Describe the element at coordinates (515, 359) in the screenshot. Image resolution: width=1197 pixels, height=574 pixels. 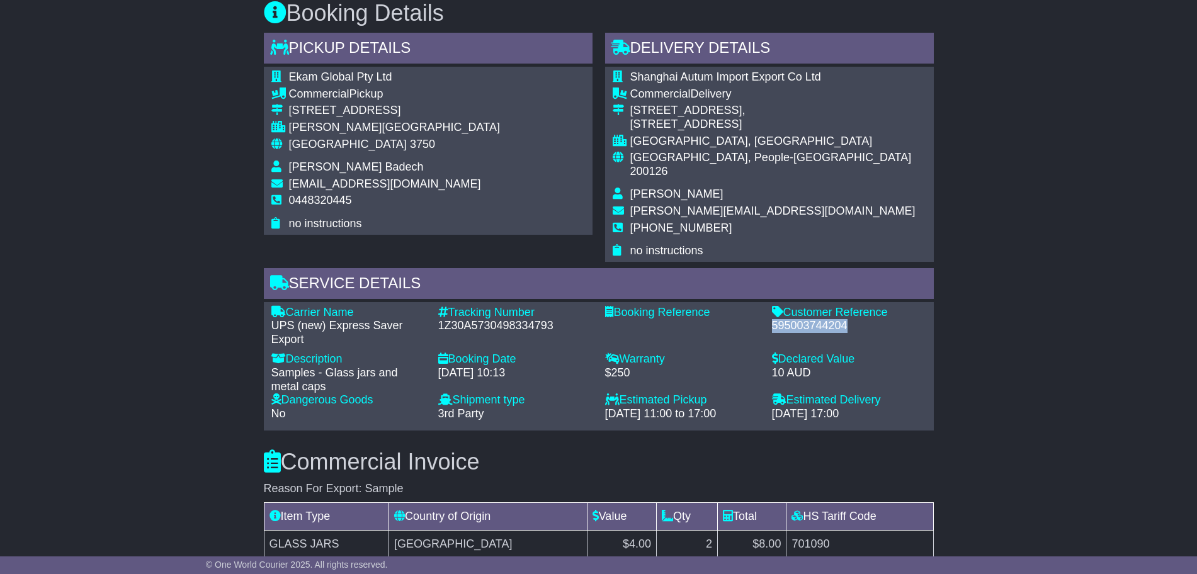
I see `div: Booking Date` at that location.